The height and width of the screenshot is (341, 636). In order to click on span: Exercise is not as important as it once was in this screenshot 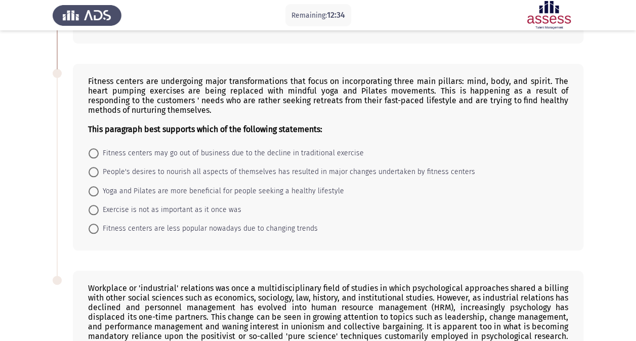, I will do `click(170, 210)`.